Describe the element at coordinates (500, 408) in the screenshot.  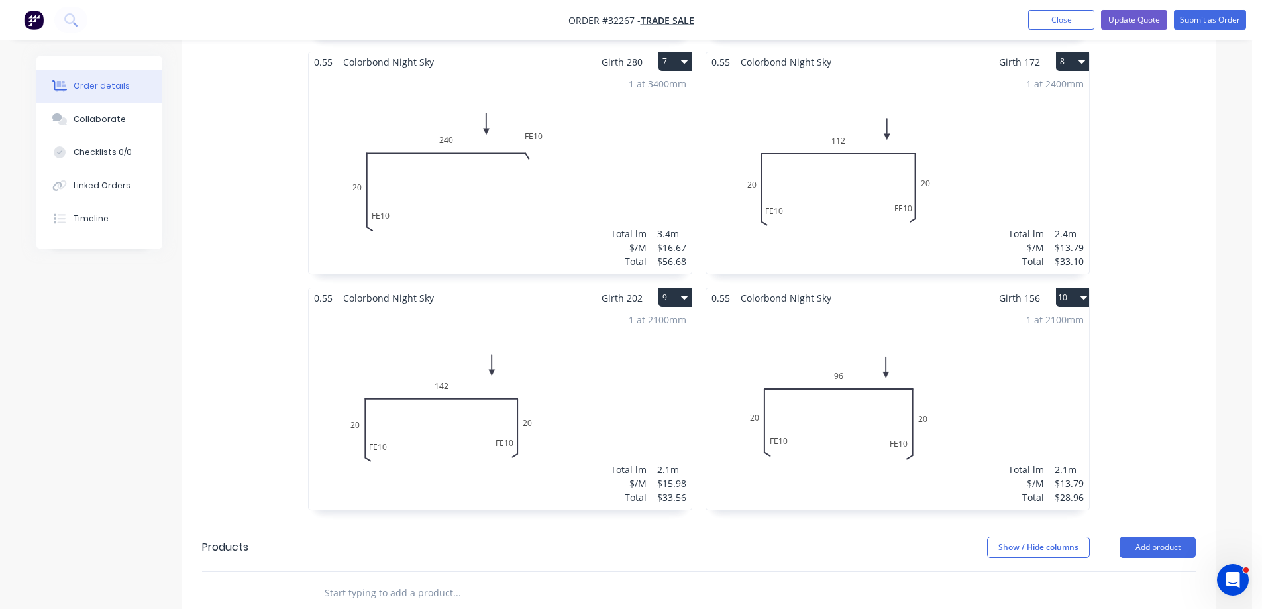
I see `div: 0FE1020142FE10201 at 2100mmTotal lm$/MTotal2.1m$15.98$33.56` at that location.